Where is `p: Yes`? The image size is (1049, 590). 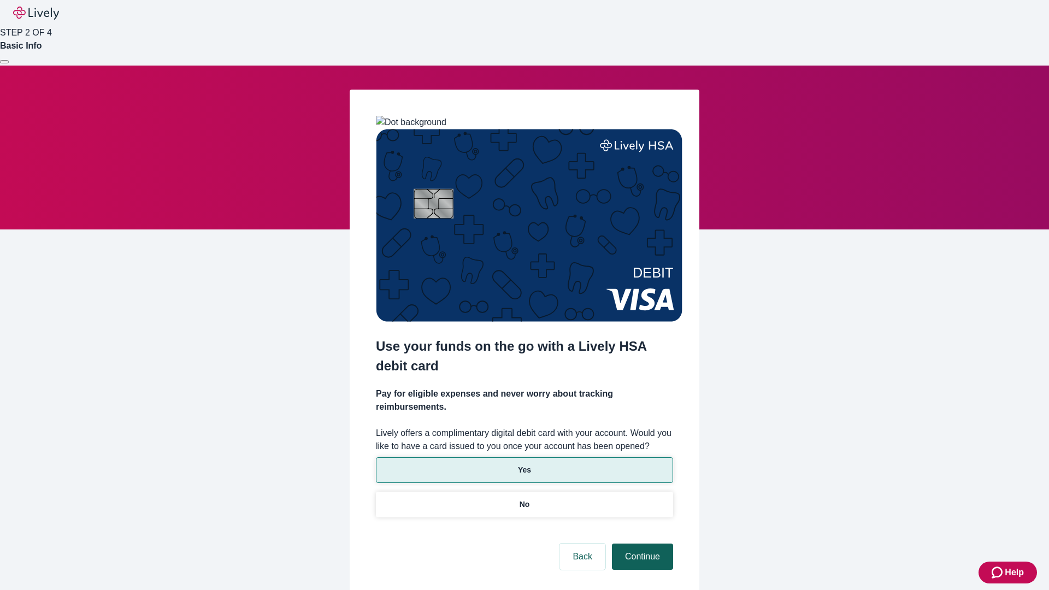
p: Yes is located at coordinates (524, 470).